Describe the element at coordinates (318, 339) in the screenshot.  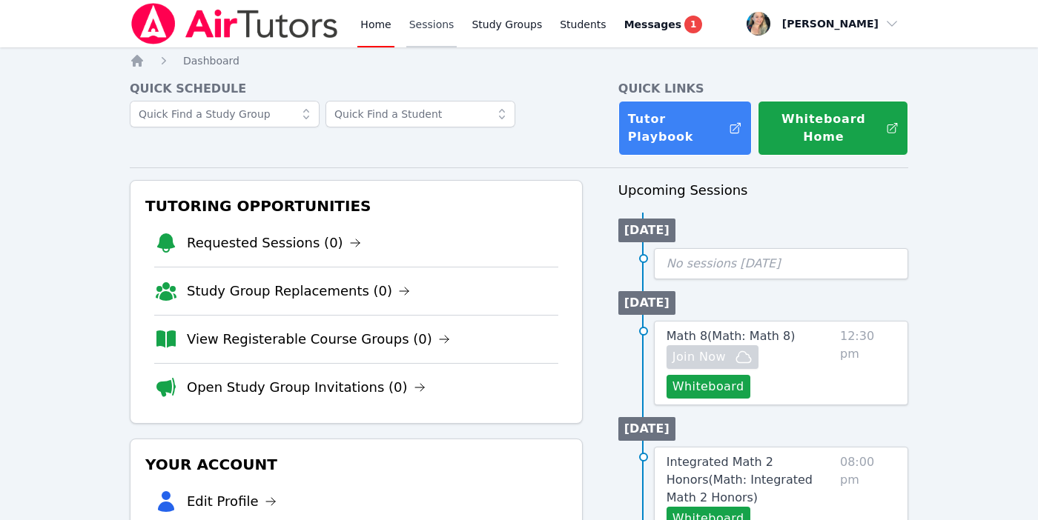
I see `a: View Registerable Course Groups (0)` at that location.